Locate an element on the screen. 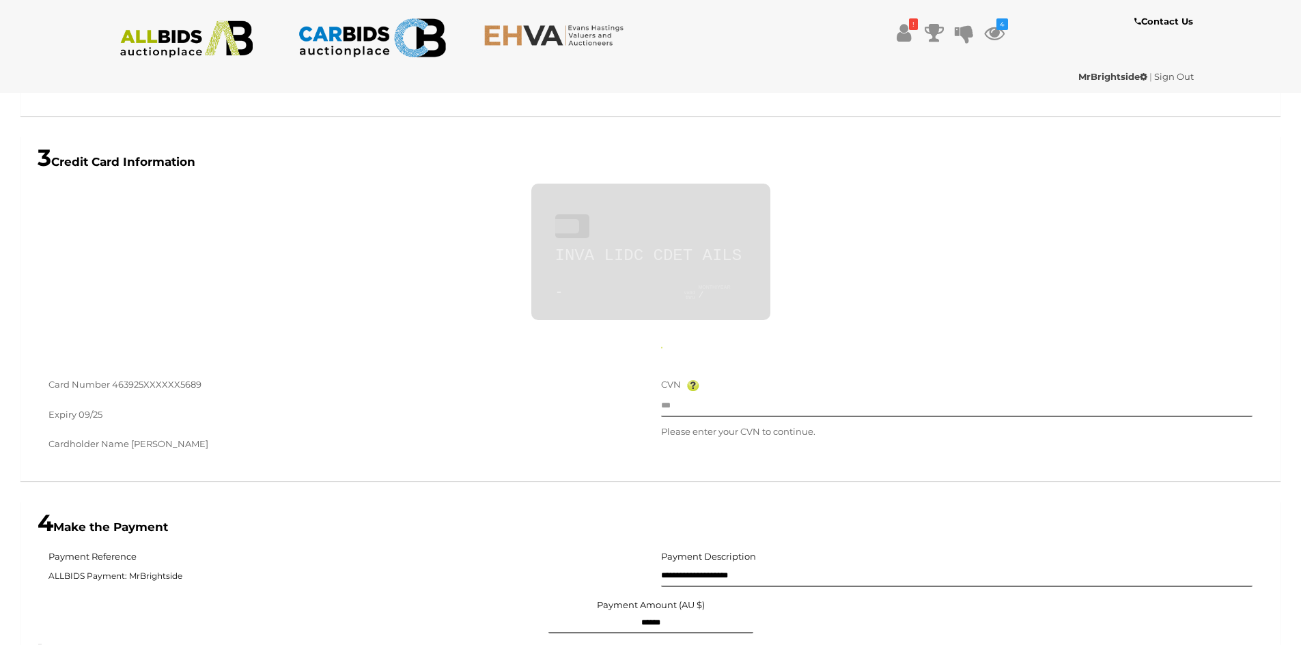 This screenshot has width=1301, height=645. span: 463925XXXXXX5689 is located at coordinates (156, 384).